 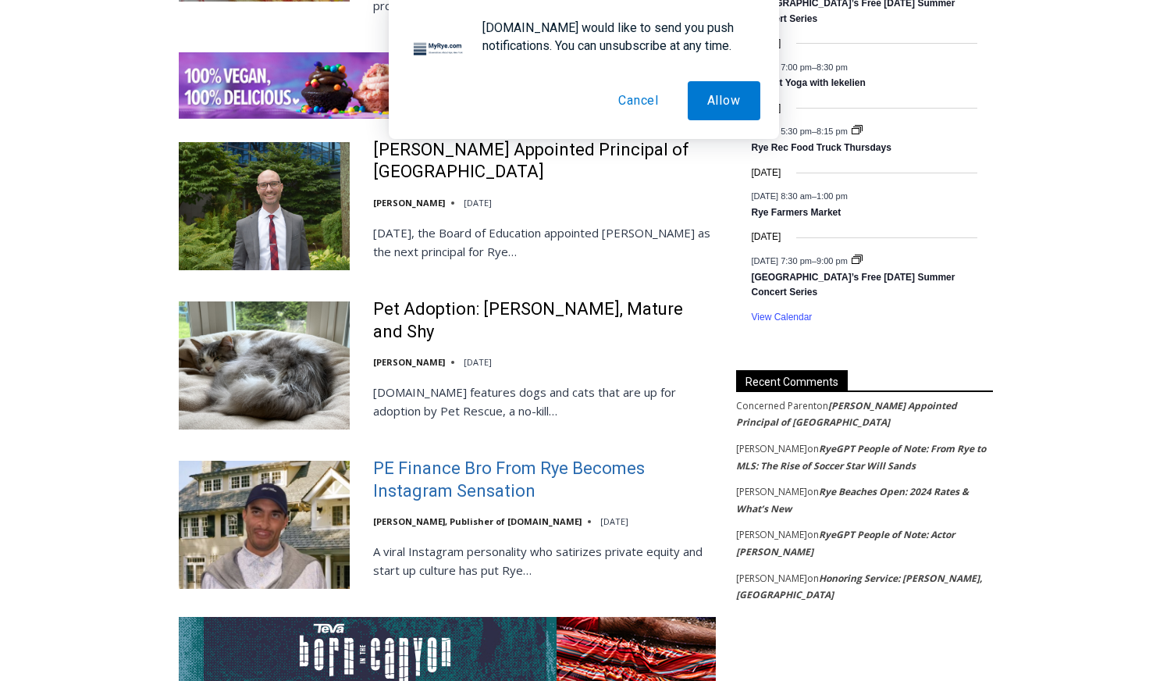 I want to click on span: 1:00 pm, so click(x=832, y=196).